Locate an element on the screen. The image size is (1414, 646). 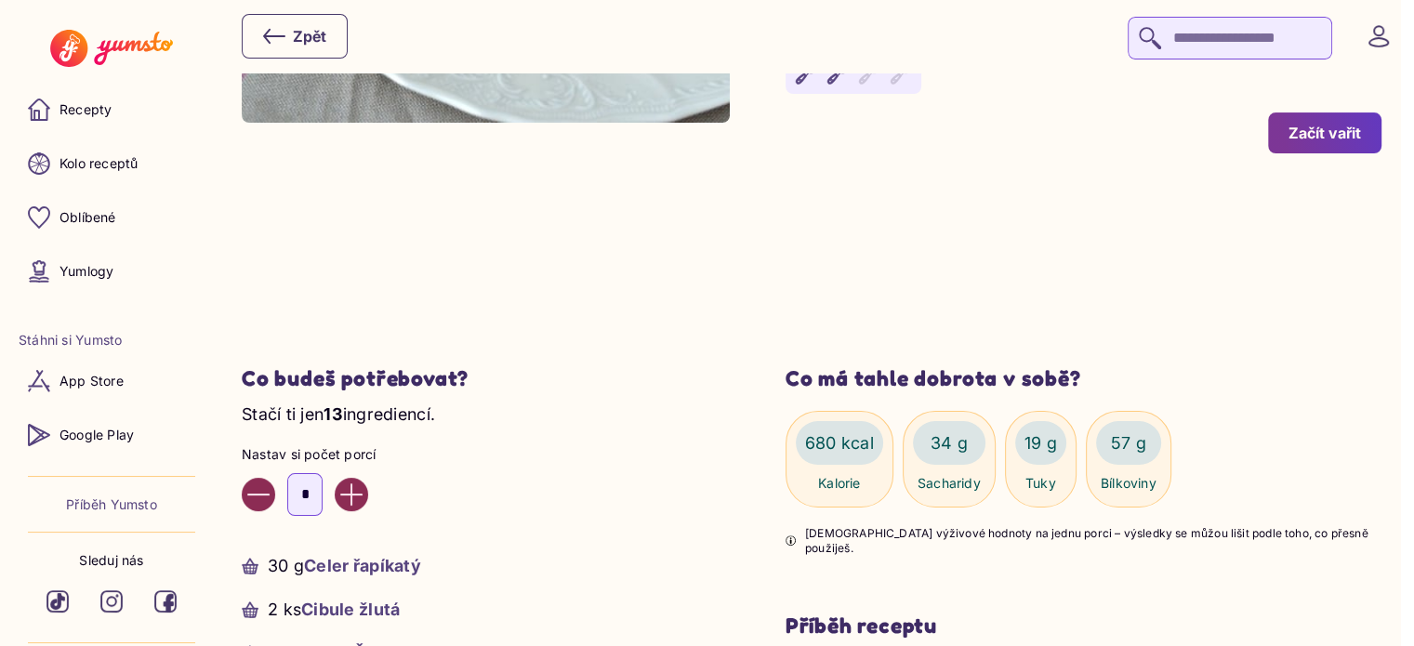
a: Oblíbené is located at coordinates (112, 218).